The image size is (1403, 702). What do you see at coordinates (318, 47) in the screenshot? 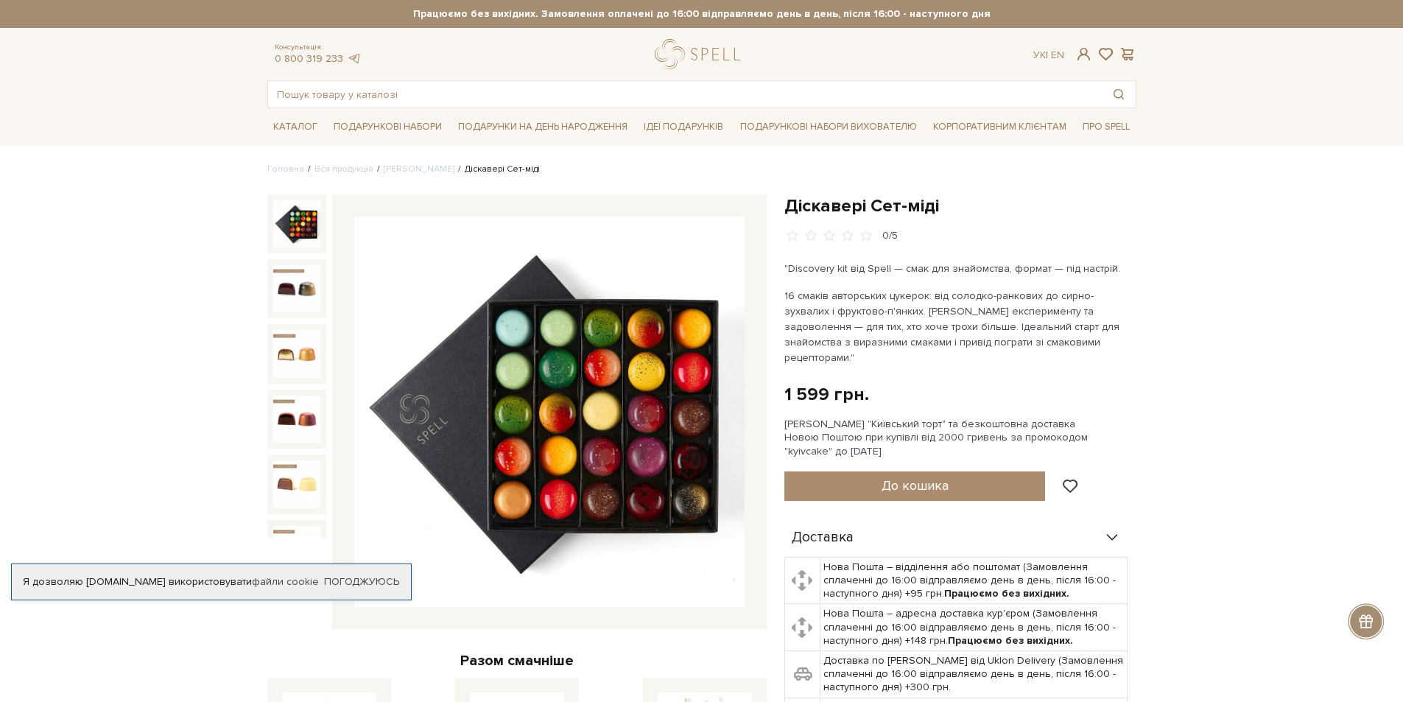
I see `span: Консультація:` at bounding box center [318, 47].